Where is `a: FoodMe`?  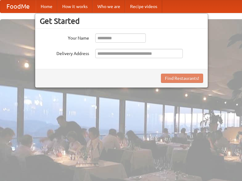
a: FoodMe is located at coordinates (18, 6).